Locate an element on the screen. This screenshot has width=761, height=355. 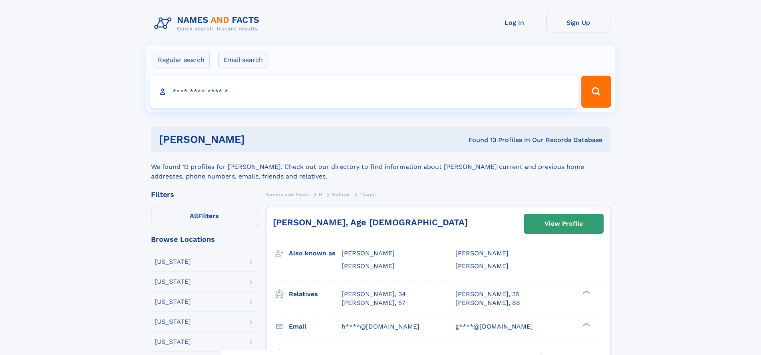
div: Filters is located at coordinates (205, 194).